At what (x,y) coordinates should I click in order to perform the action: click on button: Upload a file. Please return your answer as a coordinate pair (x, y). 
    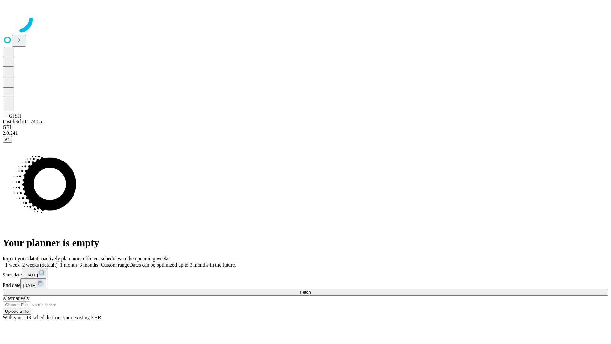
    Looking at the image, I should click on (17, 311).